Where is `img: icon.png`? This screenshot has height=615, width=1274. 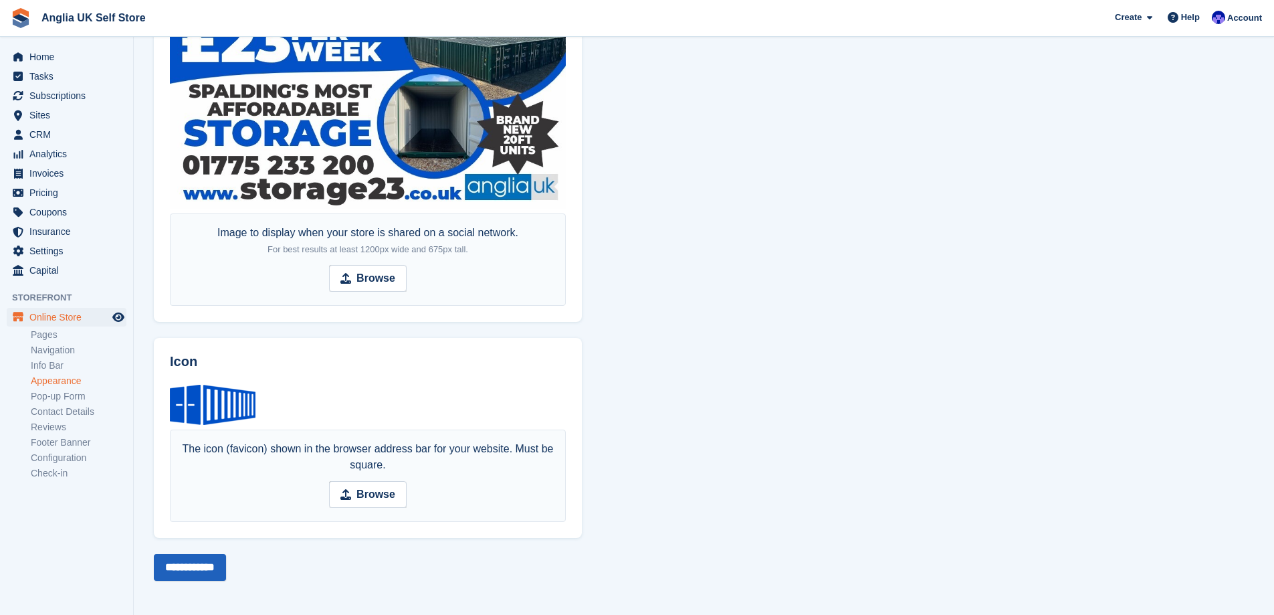
img: icon.png is located at coordinates (213, 405).